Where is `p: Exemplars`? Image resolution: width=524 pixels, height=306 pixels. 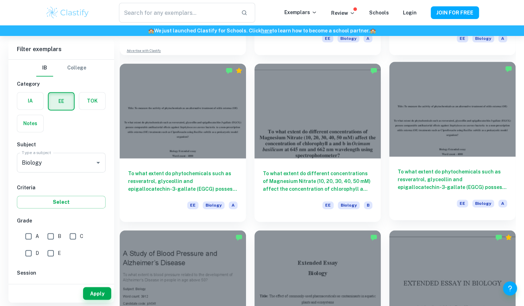
p: Exemplars is located at coordinates (301, 12).